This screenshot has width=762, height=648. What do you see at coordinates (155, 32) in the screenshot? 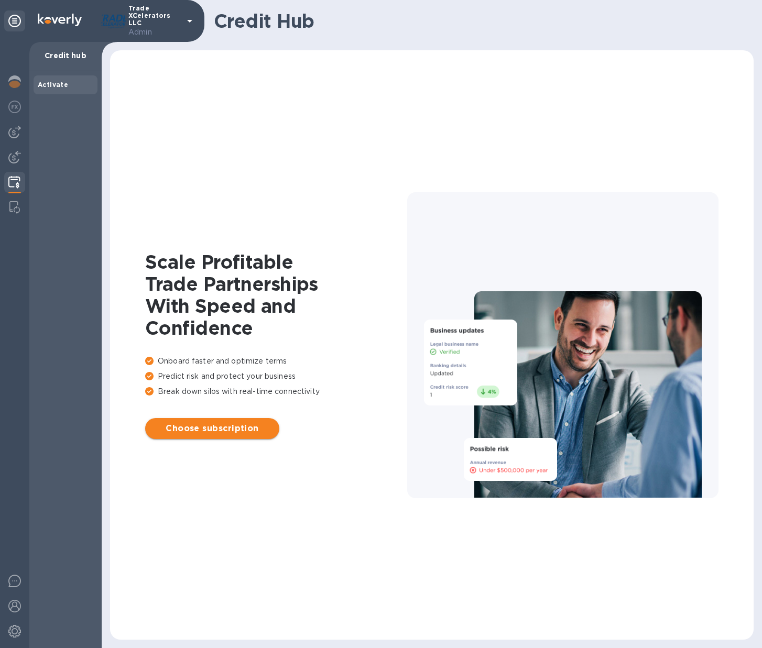
I see `p: Admin` at bounding box center [155, 32].